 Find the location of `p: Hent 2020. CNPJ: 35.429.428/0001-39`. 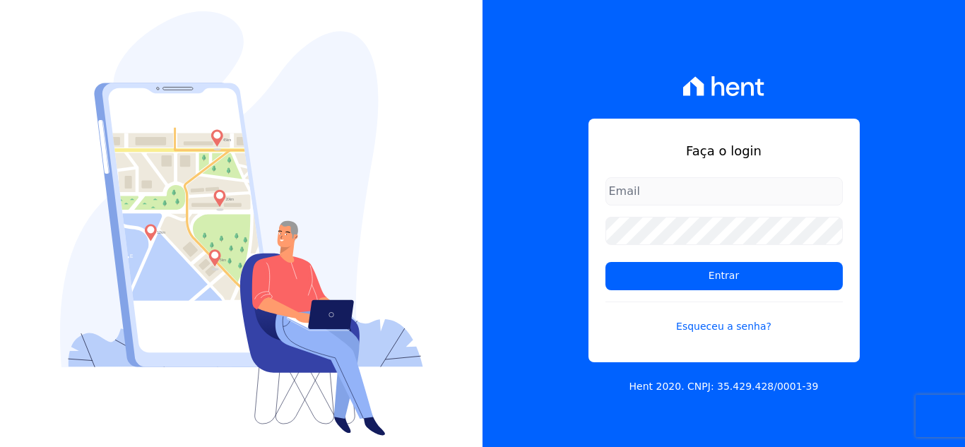

p: Hent 2020. CNPJ: 35.429.428/0001-39 is located at coordinates (724, 387).